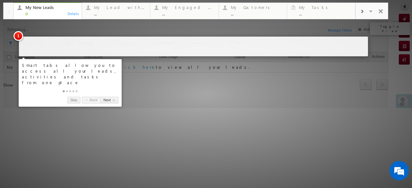  What do you see at coordinates (74, 100) in the screenshot?
I see `a: Skip` at bounding box center [74, 100].